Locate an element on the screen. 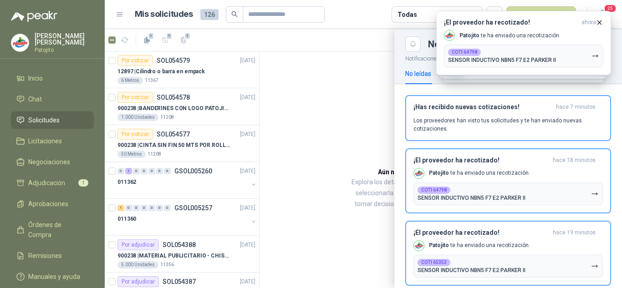  span: 25 is located at coordinates (610, 8).